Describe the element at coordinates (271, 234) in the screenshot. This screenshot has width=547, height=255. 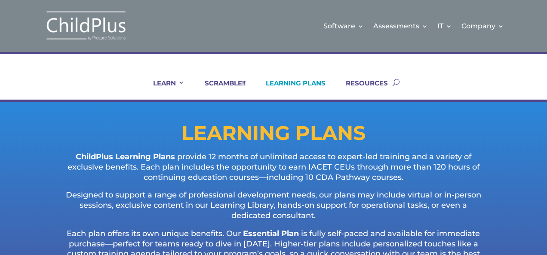
I see `strong: Essential Plan` at that location.